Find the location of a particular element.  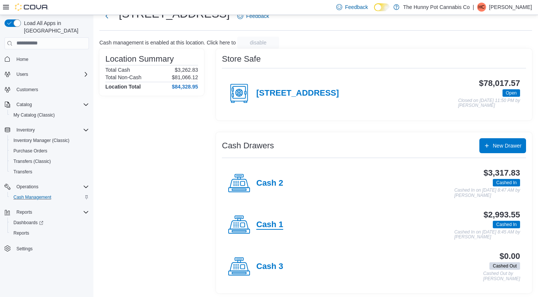

span: New Drawer is located at coordinates (507, 146).